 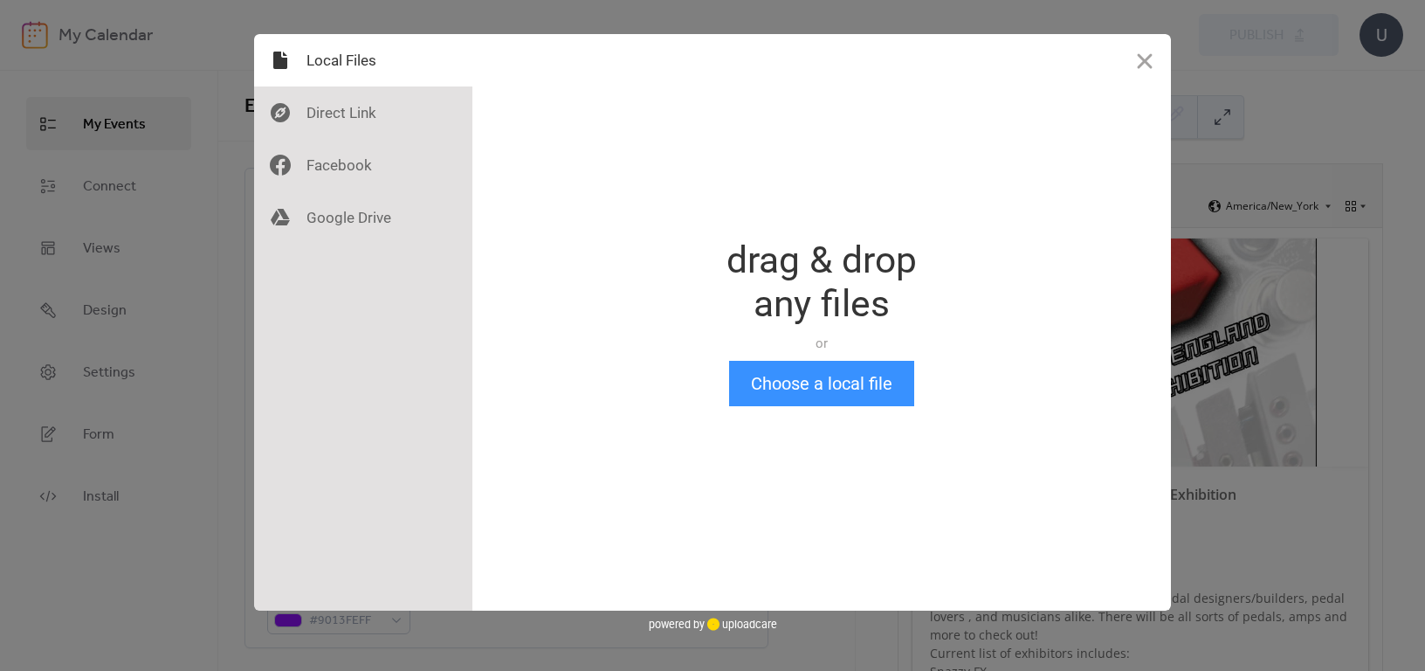 What do you see at coordinates (363, 217) in the screenshot?
I see `div: Google Drive` at bounding box center [363, 217].